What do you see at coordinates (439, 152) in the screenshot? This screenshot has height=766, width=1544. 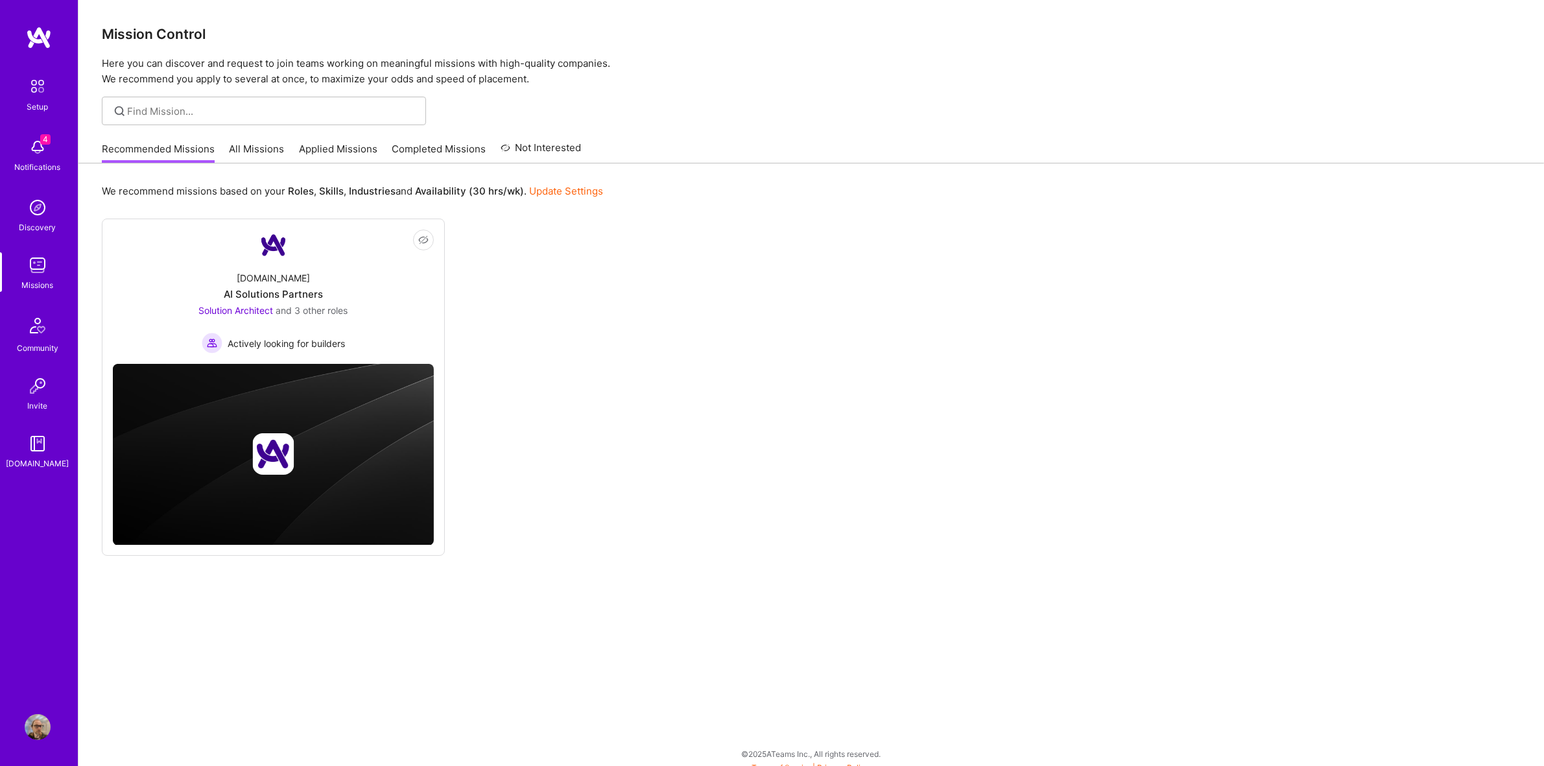 I see `a: Completed Missions` at bounding box center [439, 152].